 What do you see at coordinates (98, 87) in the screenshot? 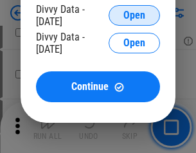
I see `button: ContinueContinue` at bounding box center [98, 87].